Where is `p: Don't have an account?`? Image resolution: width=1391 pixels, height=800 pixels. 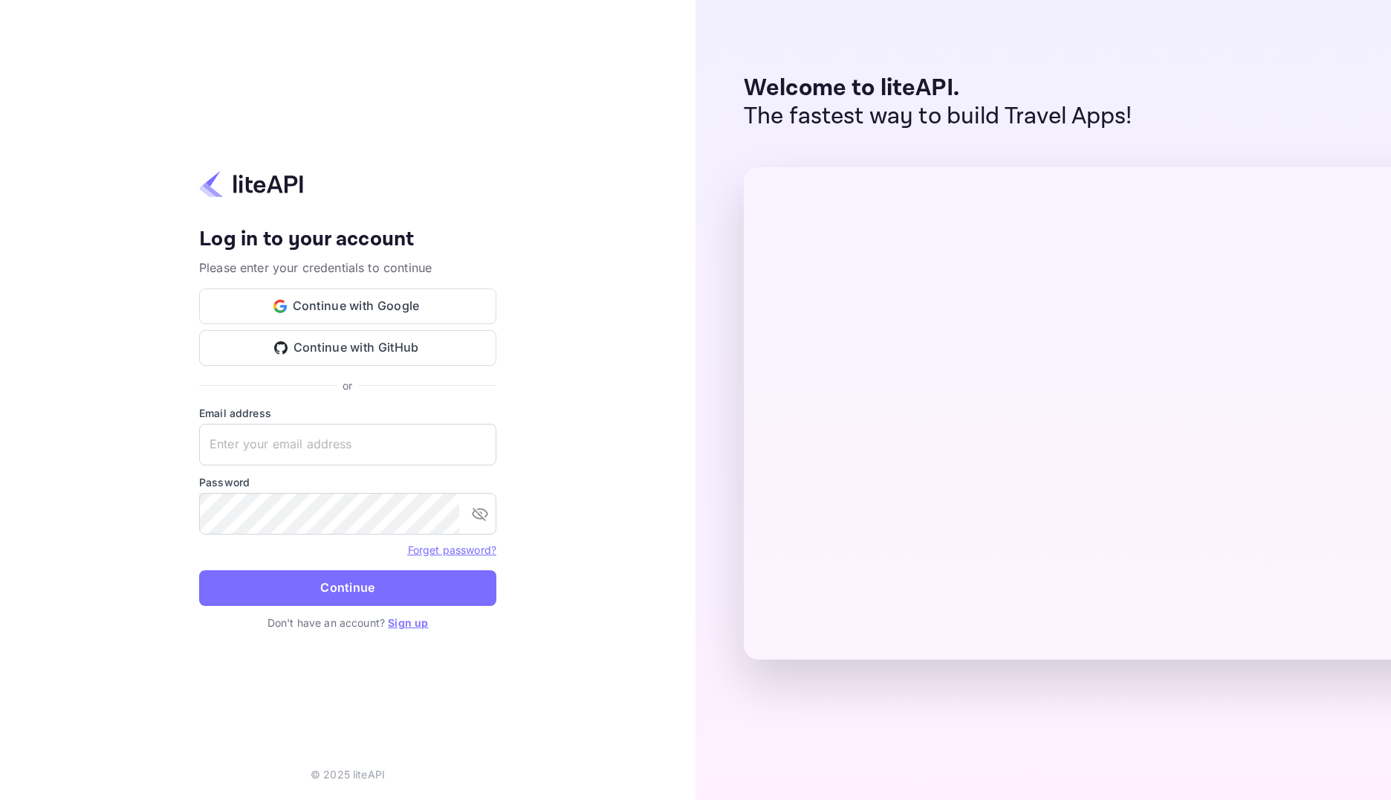
p: Don't have an account? is located at coordinates (348, 622).